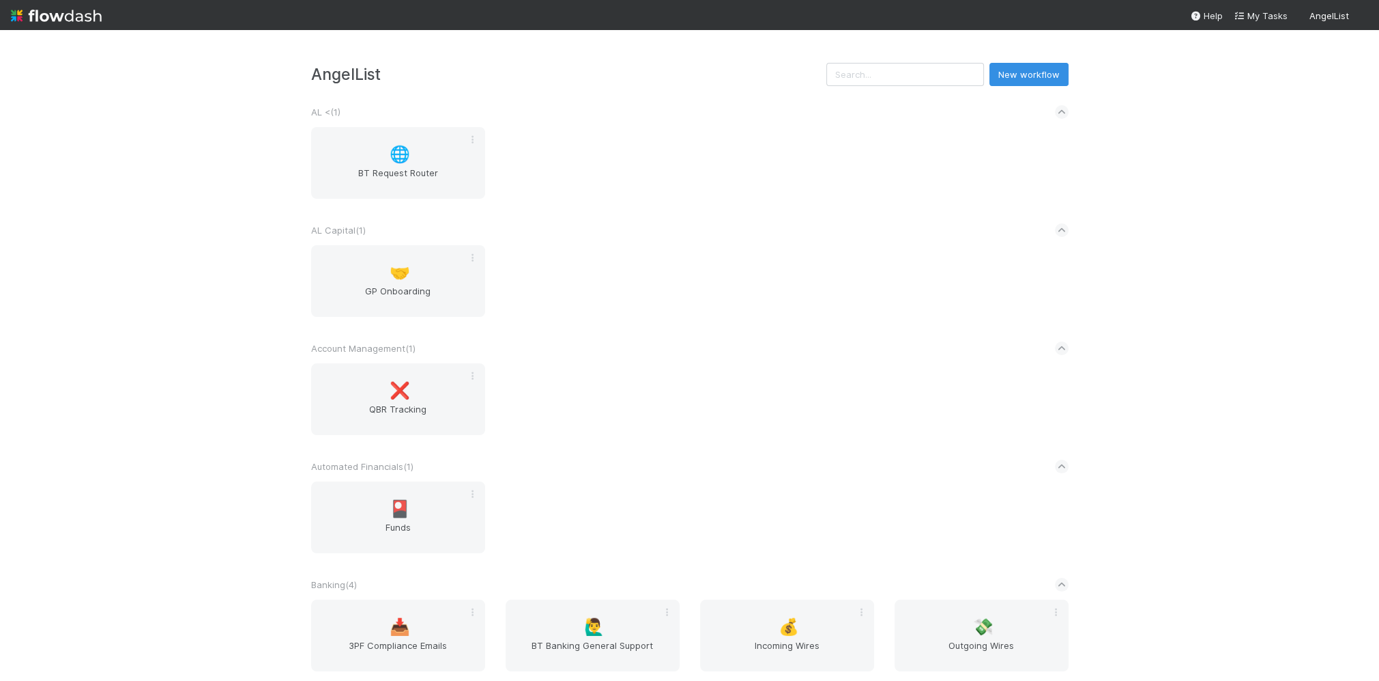  What do you see at coordinates (398, 399) in the screenshot?
I see `a: ❌QBR Tracking` at bounding box center [398, 399].